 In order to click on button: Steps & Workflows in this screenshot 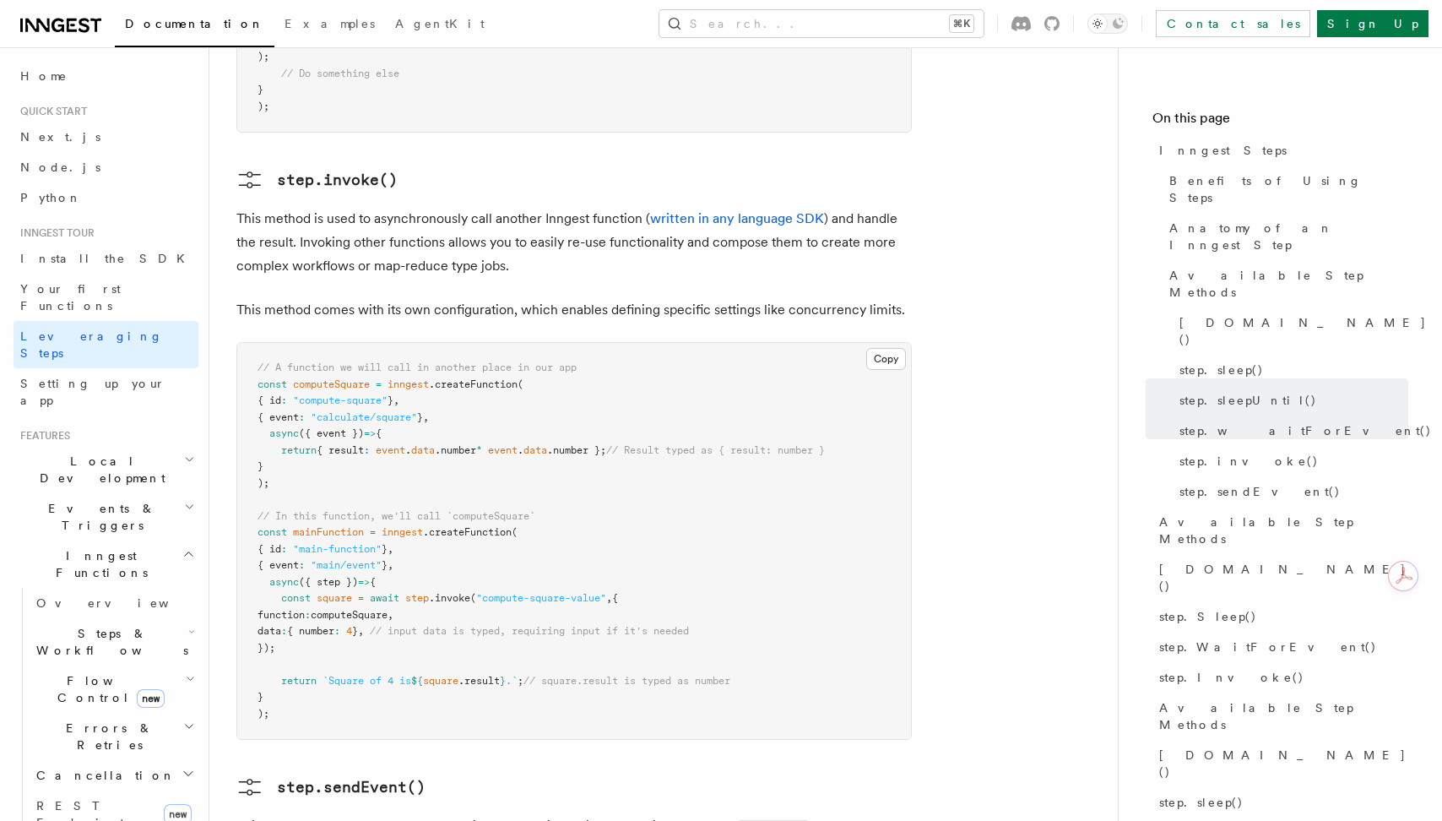, I will do `click(114, 642)`.